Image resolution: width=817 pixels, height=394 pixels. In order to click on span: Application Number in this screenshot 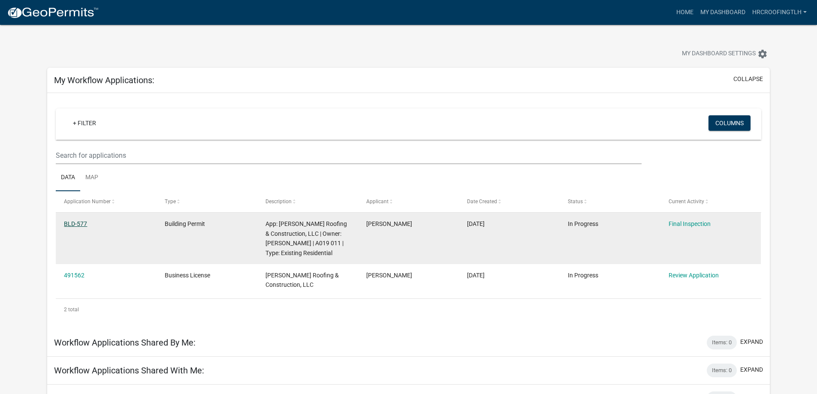, I will do `click(87, 202)`.